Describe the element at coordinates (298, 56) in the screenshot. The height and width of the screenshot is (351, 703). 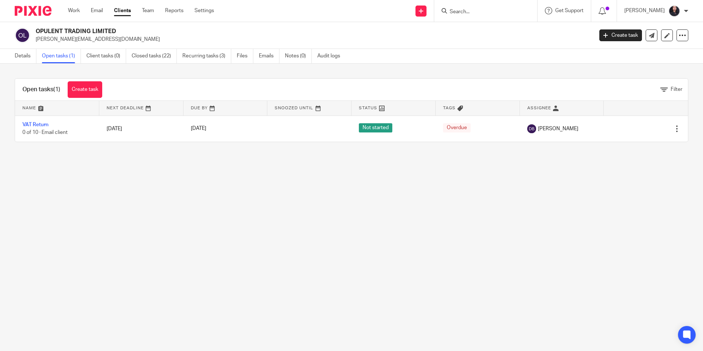
I see `a: Notes (0)` at that location.